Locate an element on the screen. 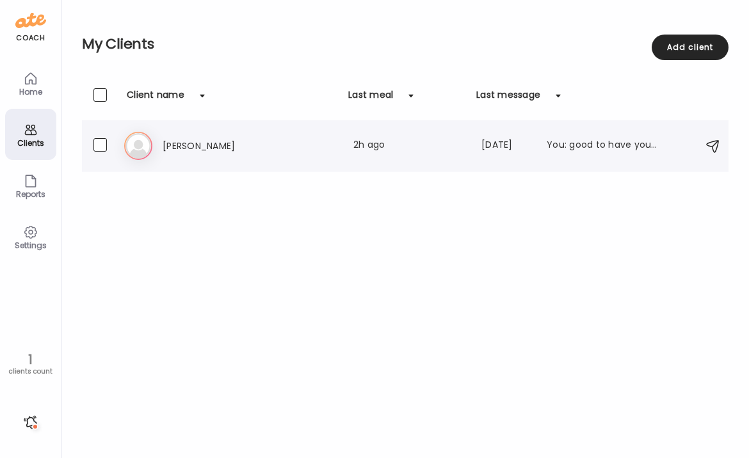  div: coach is located at coordinates (30, 38).